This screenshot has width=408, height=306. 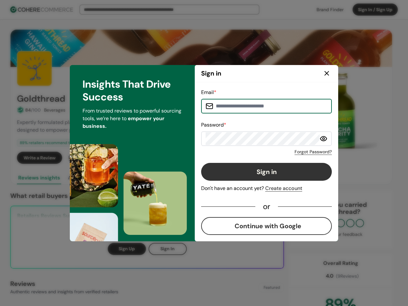 I want to click on div: Don't have an account yet?, so click(x=267, y=189).